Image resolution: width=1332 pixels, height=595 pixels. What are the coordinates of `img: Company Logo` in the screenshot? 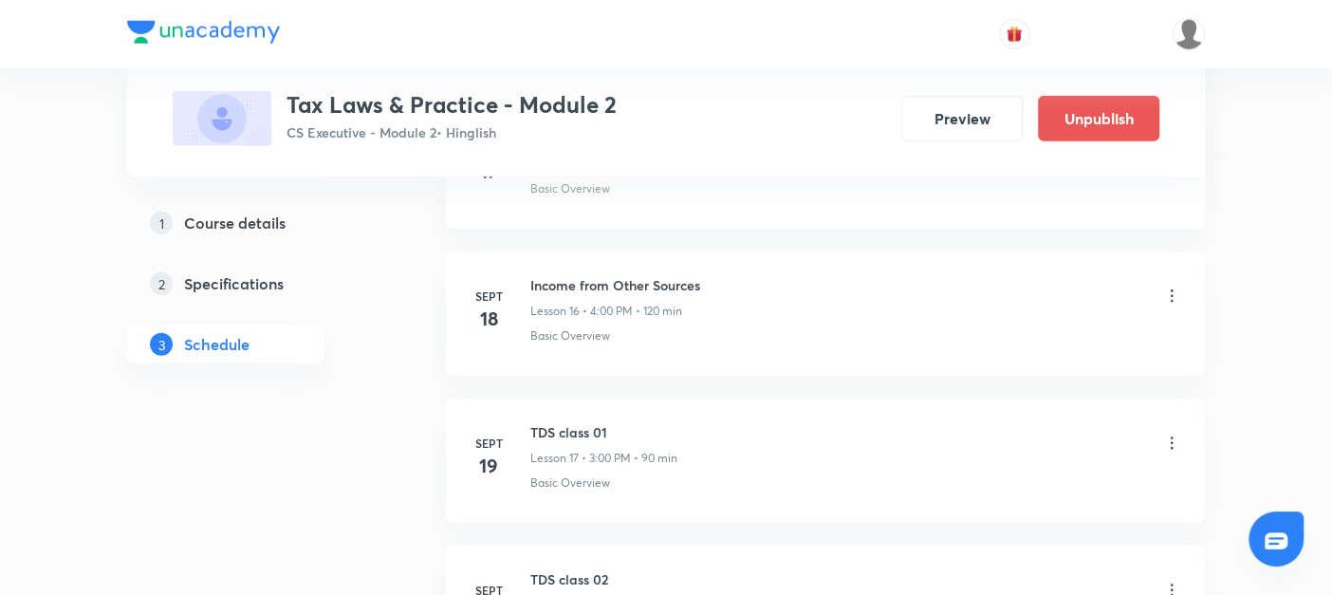 It's located at (203, 32).